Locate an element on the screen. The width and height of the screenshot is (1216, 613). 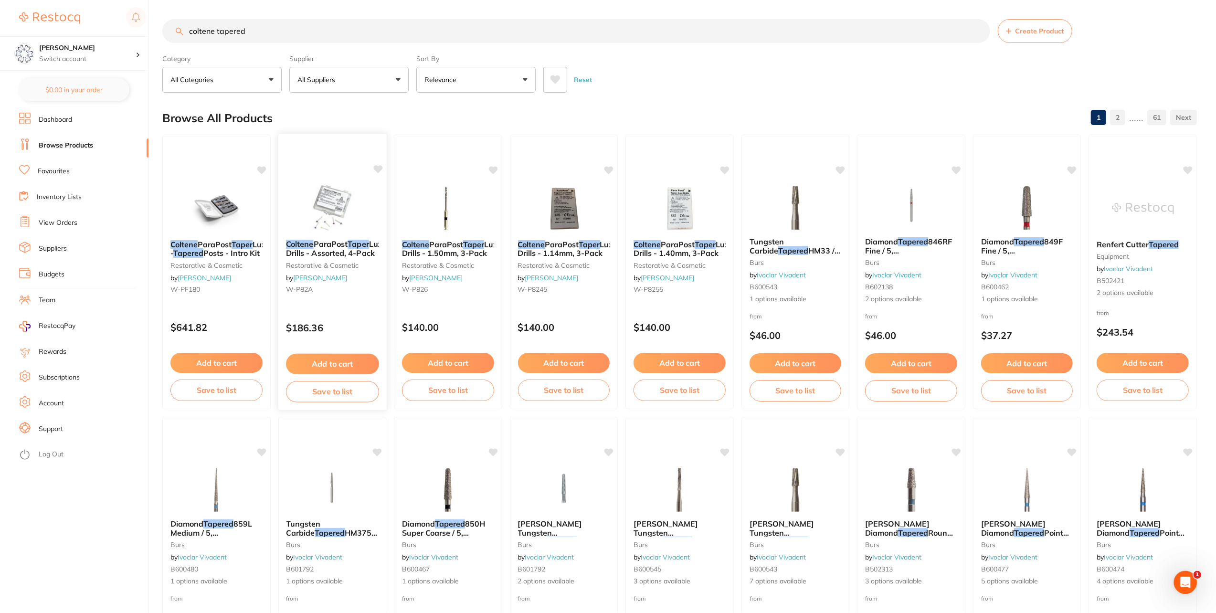
a: 2 is located at coordinates (1118, 117).